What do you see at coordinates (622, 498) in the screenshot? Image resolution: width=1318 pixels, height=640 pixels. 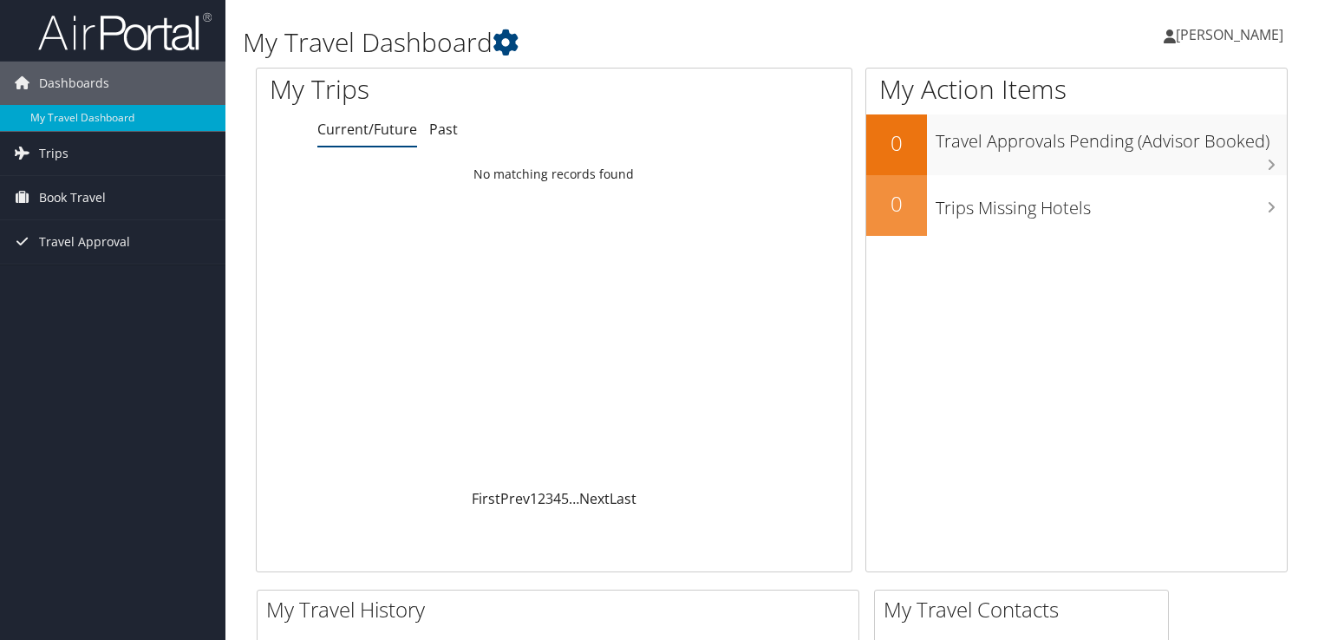 I see `a: Last` at bounding box center [622, 498].